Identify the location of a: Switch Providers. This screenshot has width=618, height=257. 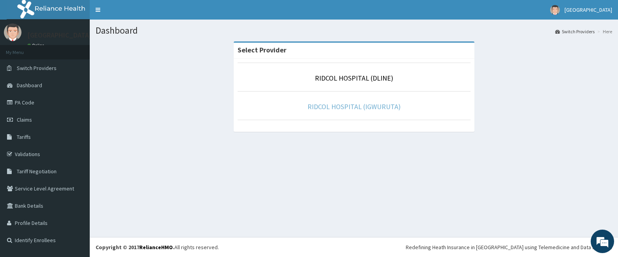
(575, 31).